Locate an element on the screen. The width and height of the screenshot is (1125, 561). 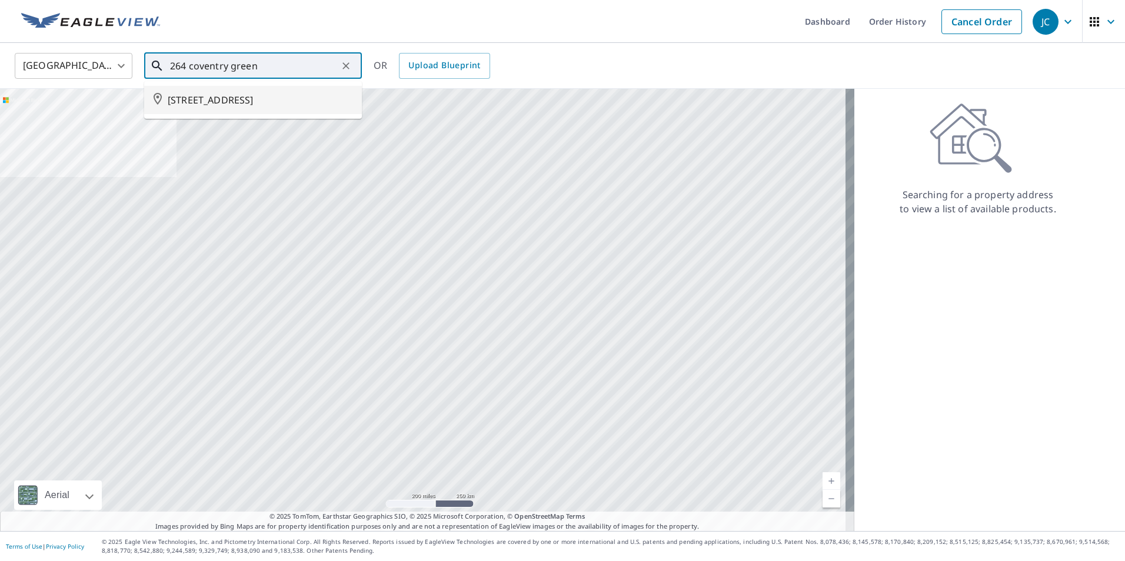
button: Clear is located at coordinates (346, 66).